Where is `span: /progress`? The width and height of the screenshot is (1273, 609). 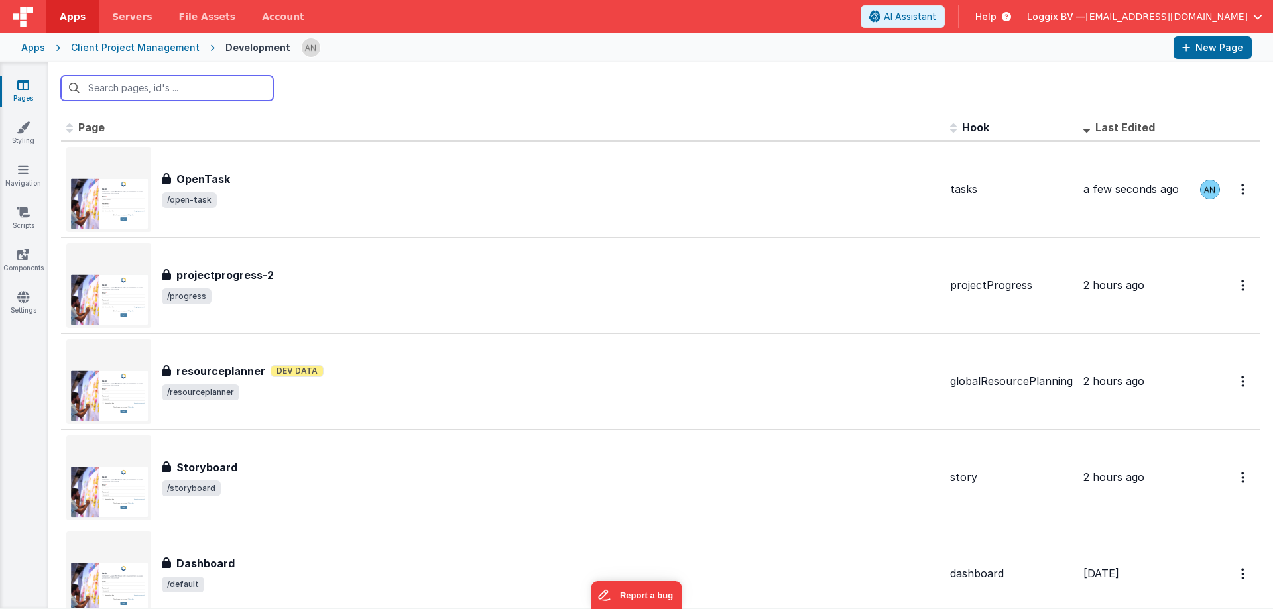 span: /progress is located at coordinates (186, 296).